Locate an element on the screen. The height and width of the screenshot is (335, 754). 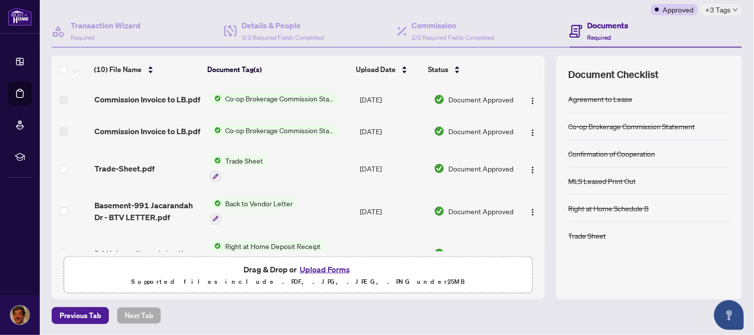
span: Previous Tab is located at coordinates (80, 316).